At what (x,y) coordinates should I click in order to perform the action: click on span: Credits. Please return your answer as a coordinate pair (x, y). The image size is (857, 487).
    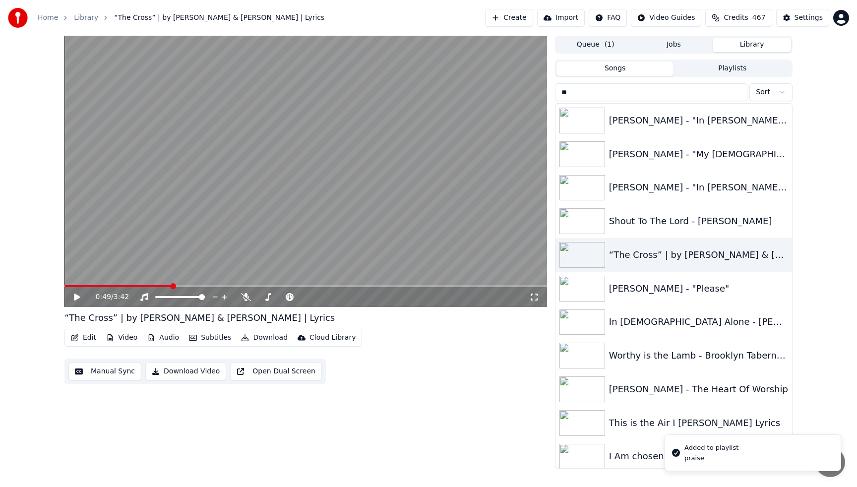
    Looking at the image, I should click on (736, 18).